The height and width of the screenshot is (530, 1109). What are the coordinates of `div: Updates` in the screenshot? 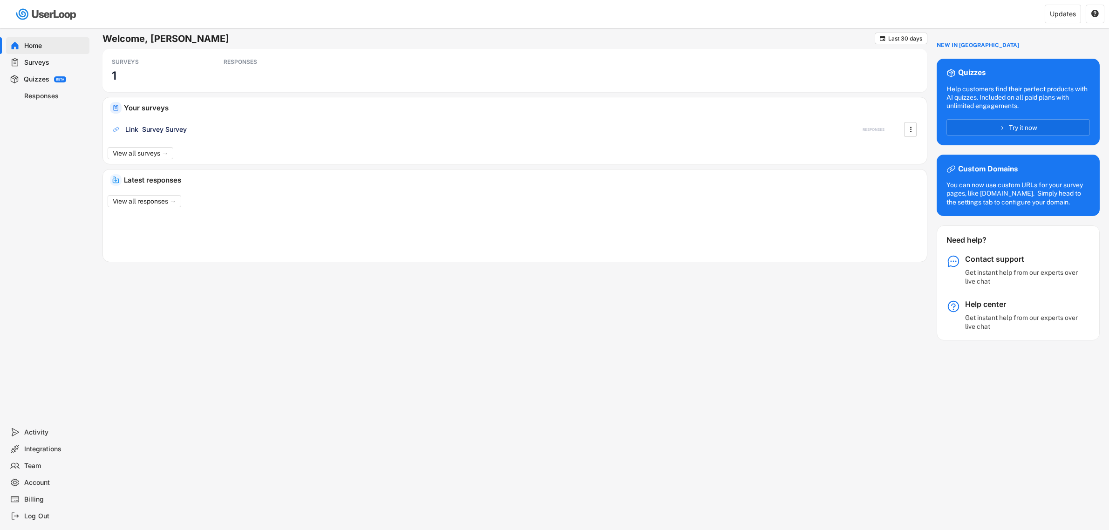 It's located at (1063, 14).